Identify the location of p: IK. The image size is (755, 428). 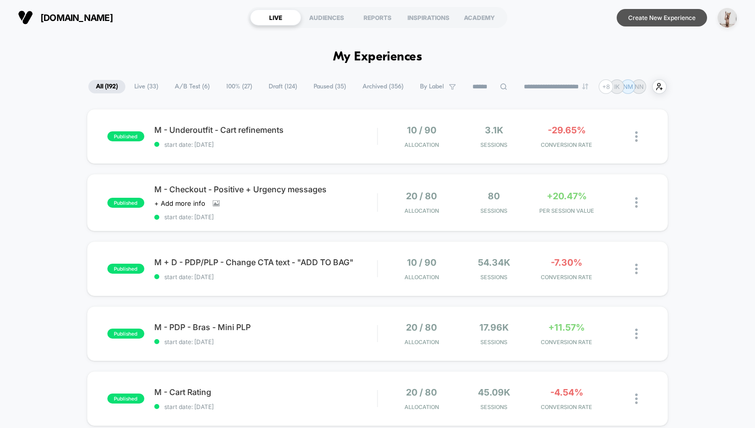
(616, 86).